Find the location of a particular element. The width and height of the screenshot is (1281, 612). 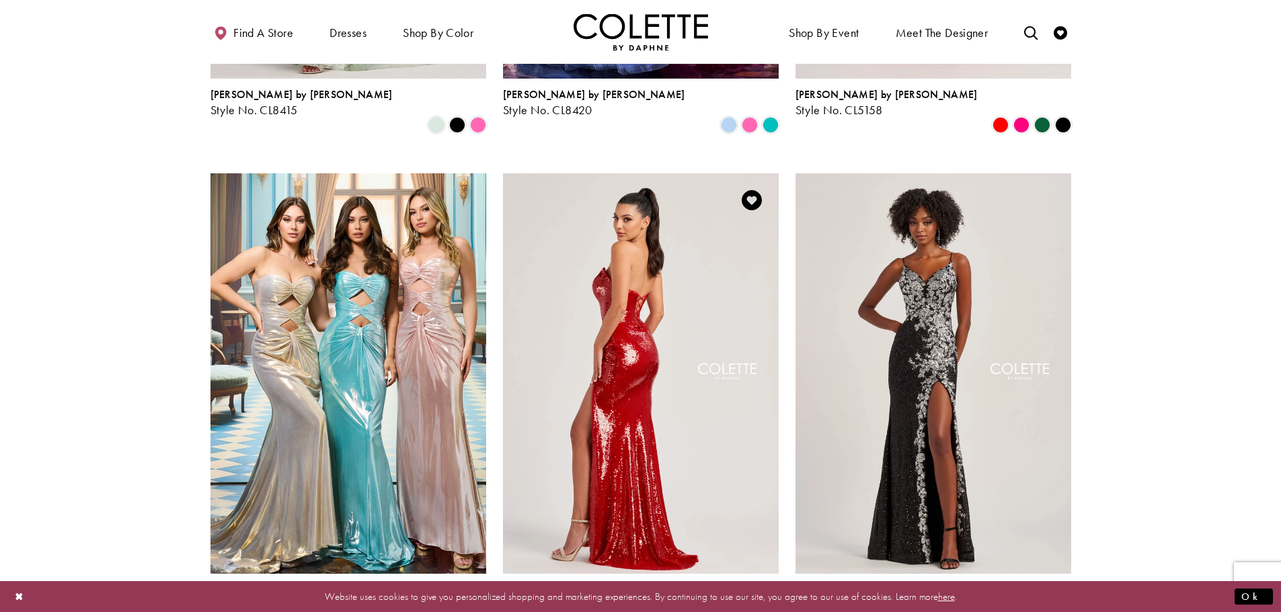

i: Light Sage is located at coordinates (436, 125).